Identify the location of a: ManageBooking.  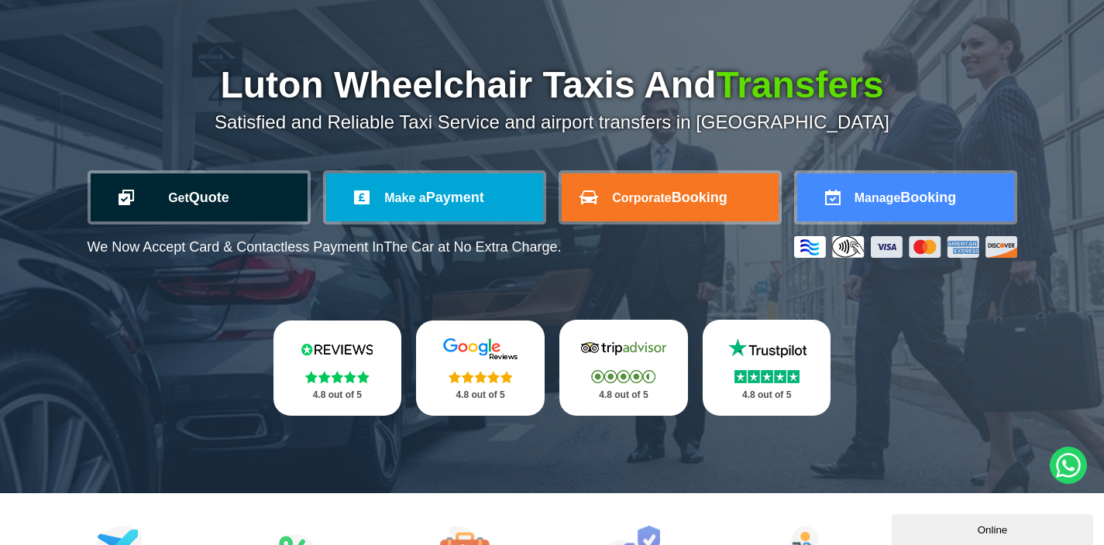
(905, 197).